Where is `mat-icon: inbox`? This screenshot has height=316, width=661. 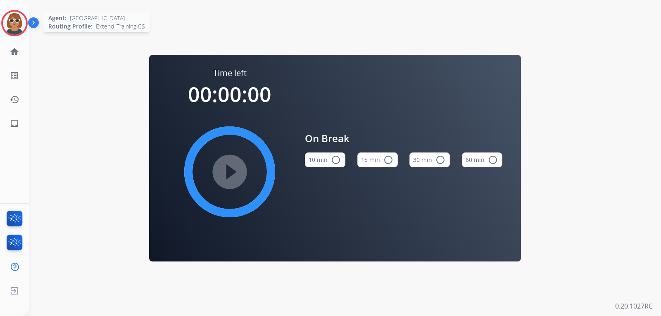
mat-icon: inbox is located at coordinates (14, 124).